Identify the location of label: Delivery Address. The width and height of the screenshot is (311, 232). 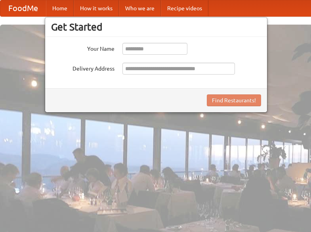
(83, 67).